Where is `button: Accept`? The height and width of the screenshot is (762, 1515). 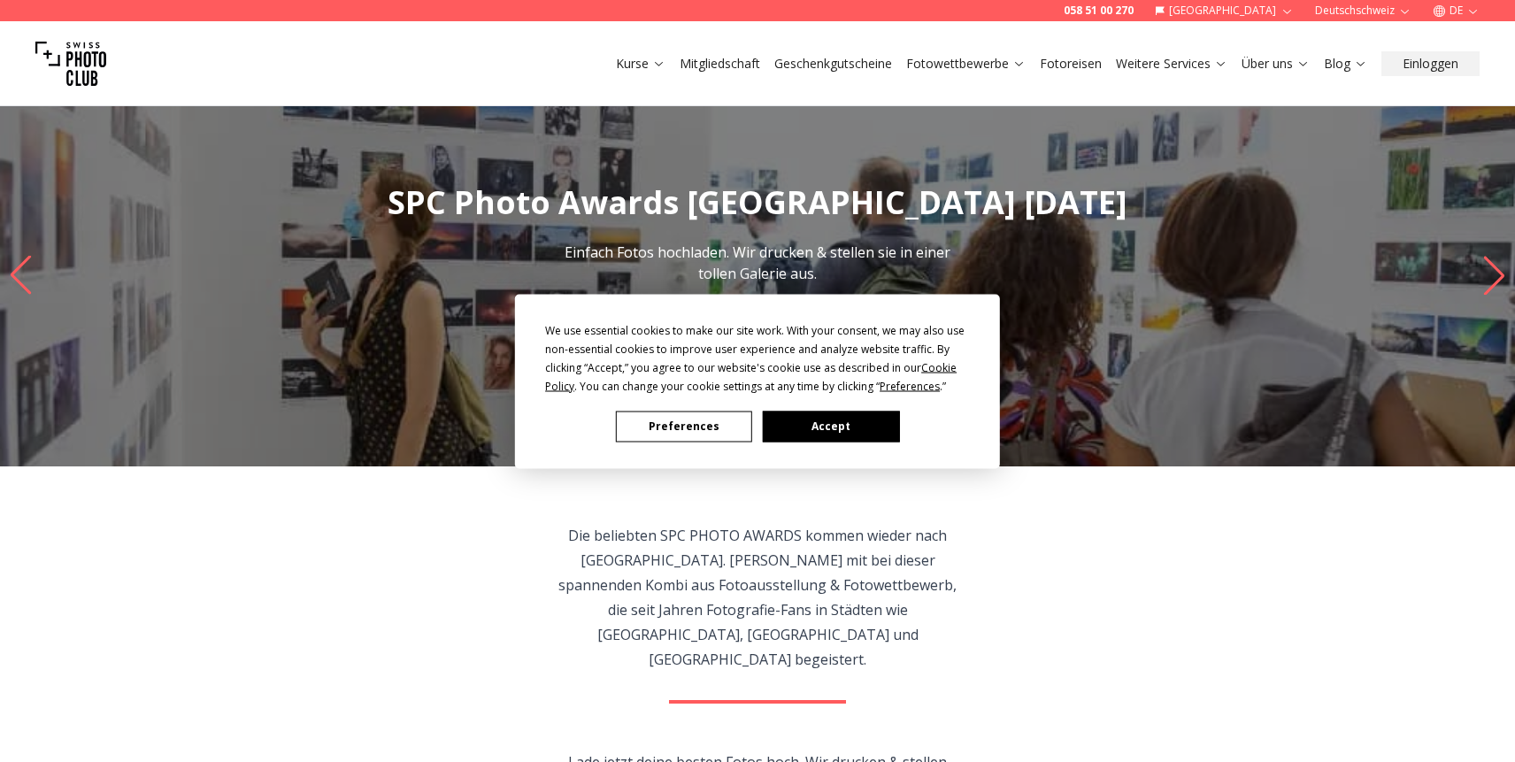 button: Accept is located at coordinates (831, 426).